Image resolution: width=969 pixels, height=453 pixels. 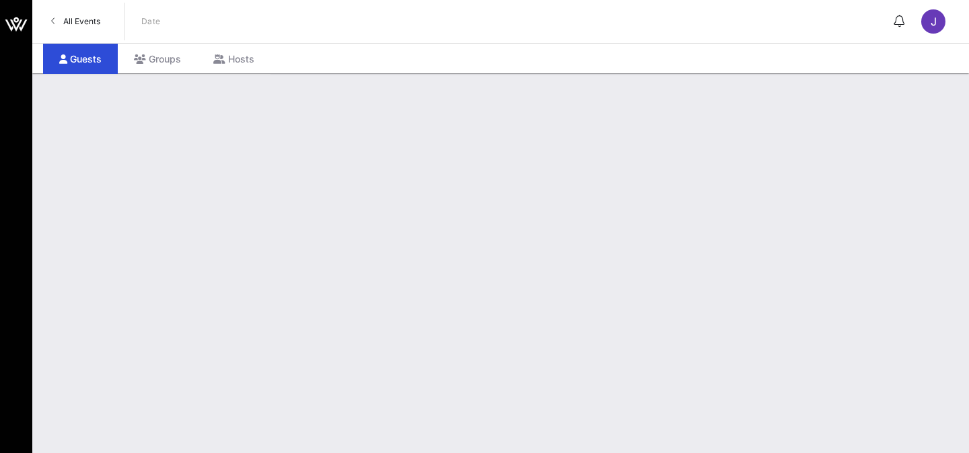 What do you see at coordinates (80, 59) in the screenshot?
I see `div: Guests` at bounding box center [80, 59].